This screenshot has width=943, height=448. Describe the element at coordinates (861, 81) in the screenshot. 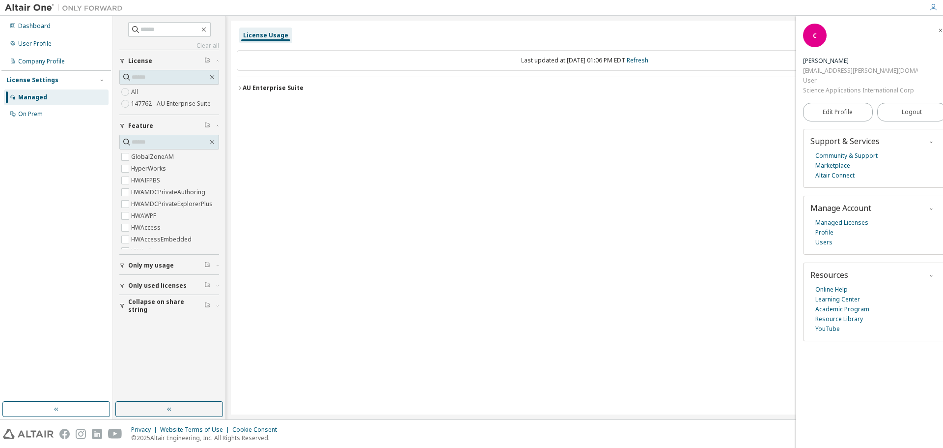

I see `div: User` at that location.